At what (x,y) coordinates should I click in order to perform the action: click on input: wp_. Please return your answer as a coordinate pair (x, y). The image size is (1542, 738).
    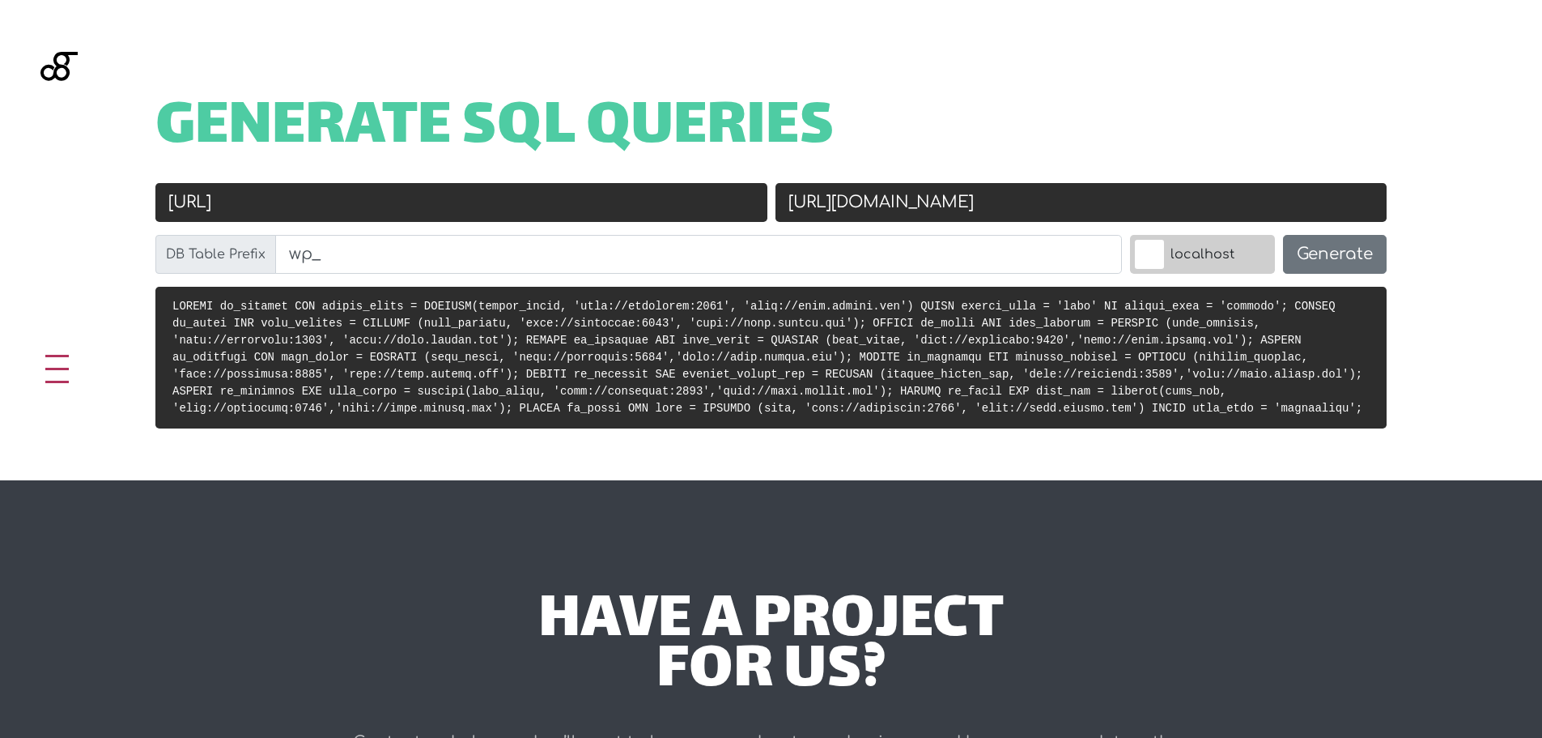
    Looking at the image, I should click on (699, 254).